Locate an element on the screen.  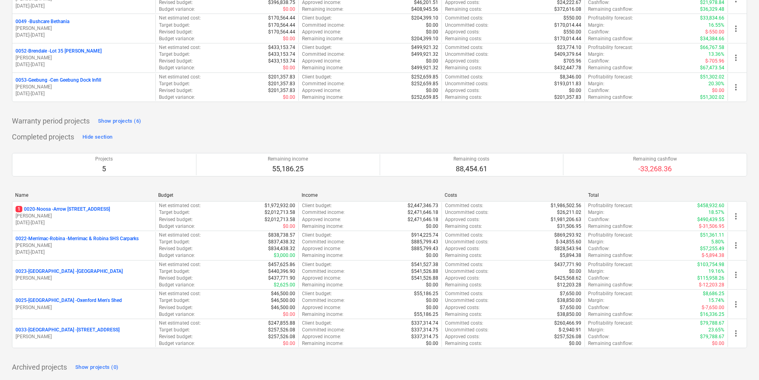
p: $2,625.00 is located at coordinates (284, 285).